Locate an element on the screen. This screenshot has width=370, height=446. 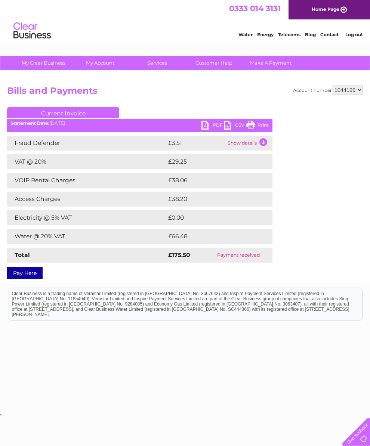
td: £0.00 is located at coordinates (211, 218).